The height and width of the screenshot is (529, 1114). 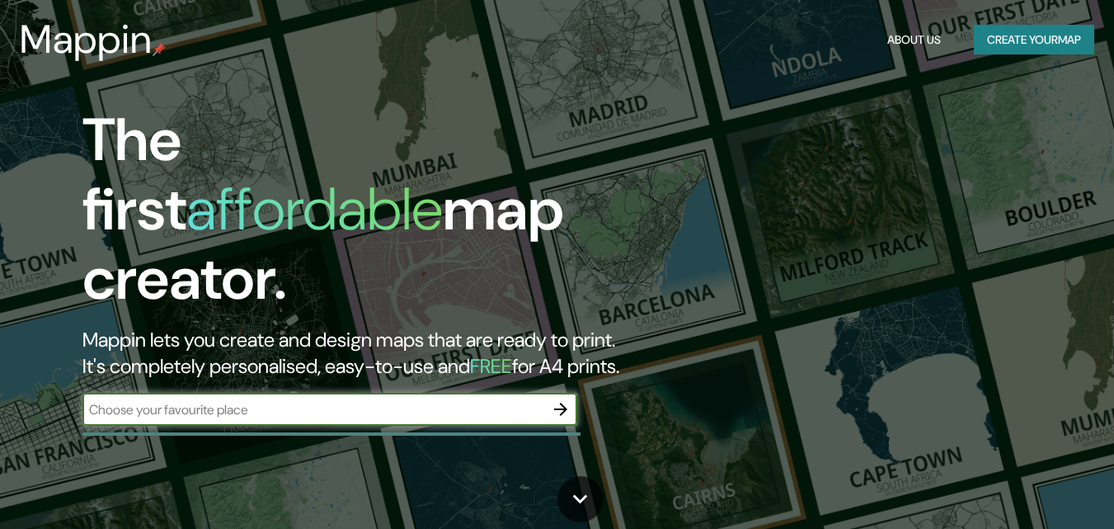 What do you see at coordinates (313, 409) in the screenshot?
I see `input: Choose your favourite place` at bounding box center [313, 409].